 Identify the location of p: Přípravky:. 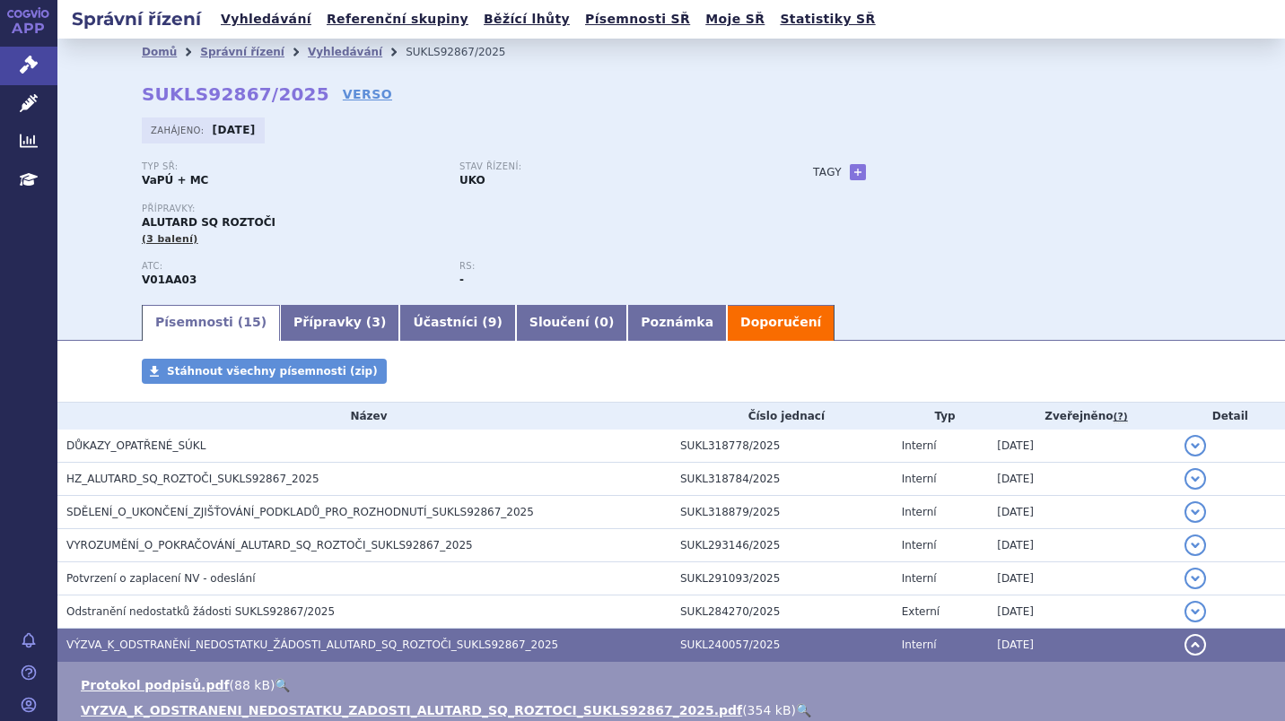
(459, 209).